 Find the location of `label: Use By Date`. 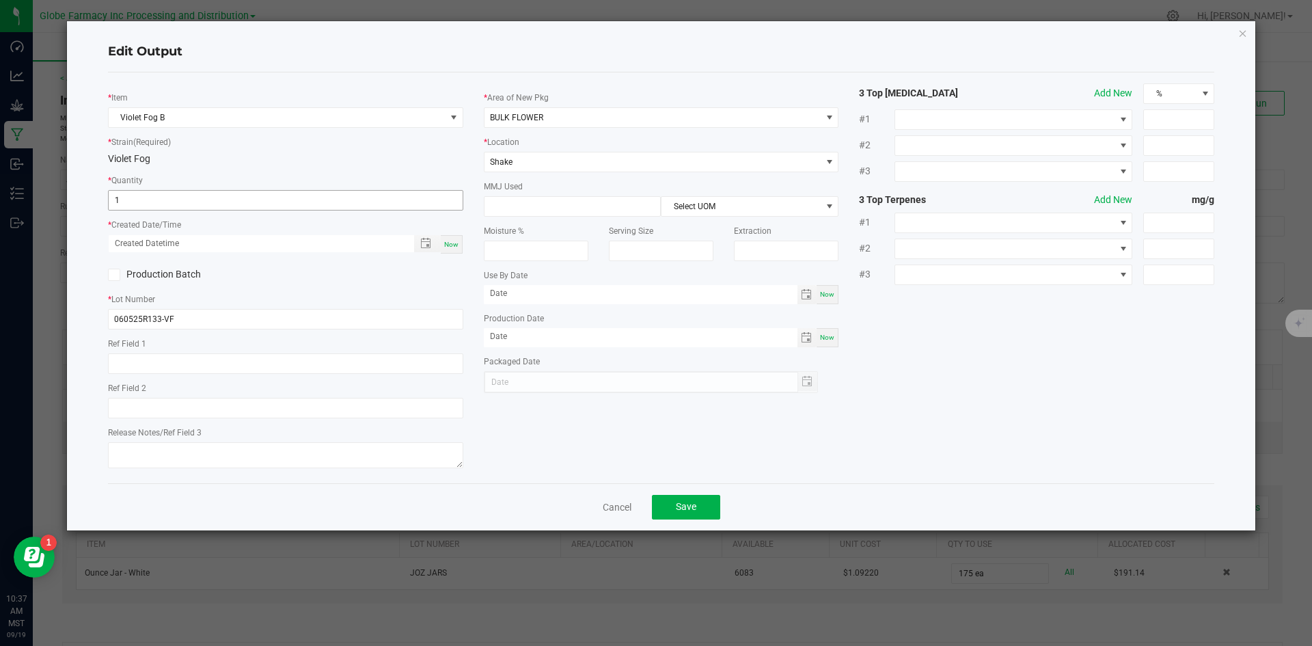

label: Use By Date is located at coordinates (506, 275).